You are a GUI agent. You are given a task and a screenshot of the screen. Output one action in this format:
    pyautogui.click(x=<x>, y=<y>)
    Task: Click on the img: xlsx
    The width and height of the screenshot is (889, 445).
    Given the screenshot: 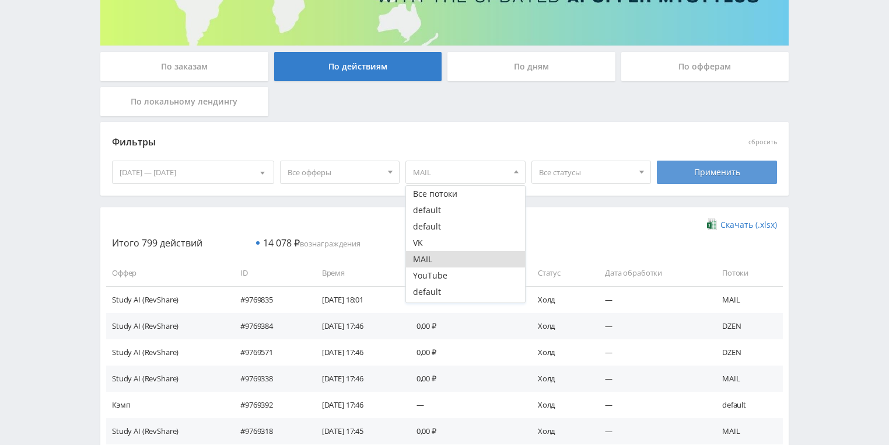 What is the action you would take?
    pyautogui.click(x=712, y=224)
    